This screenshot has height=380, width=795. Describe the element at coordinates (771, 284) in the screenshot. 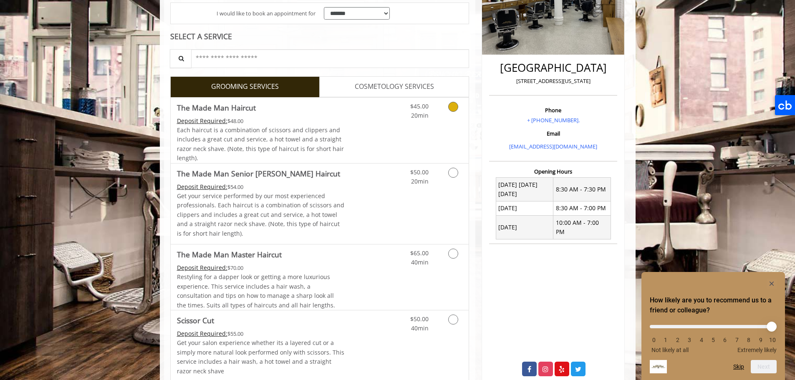

I see `button: Hide survey` at that location.